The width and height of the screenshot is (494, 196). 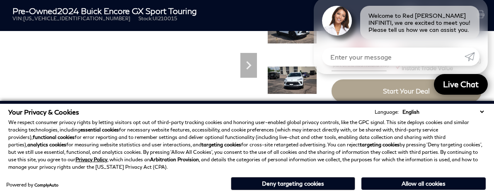 I want to click on u: Privacy Policy, so click(x=91, y=160).